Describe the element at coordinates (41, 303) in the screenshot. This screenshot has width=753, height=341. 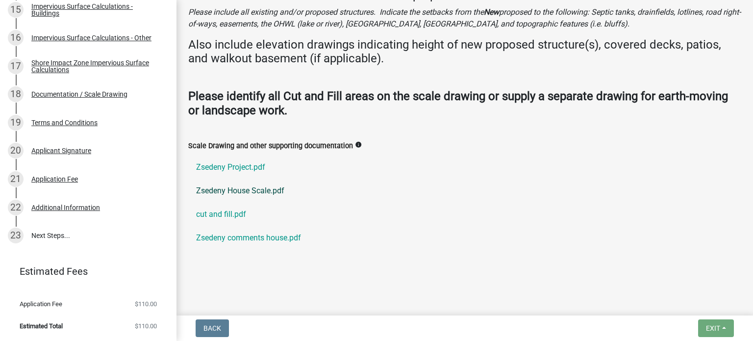
I see `span: Application Fee` at that location.